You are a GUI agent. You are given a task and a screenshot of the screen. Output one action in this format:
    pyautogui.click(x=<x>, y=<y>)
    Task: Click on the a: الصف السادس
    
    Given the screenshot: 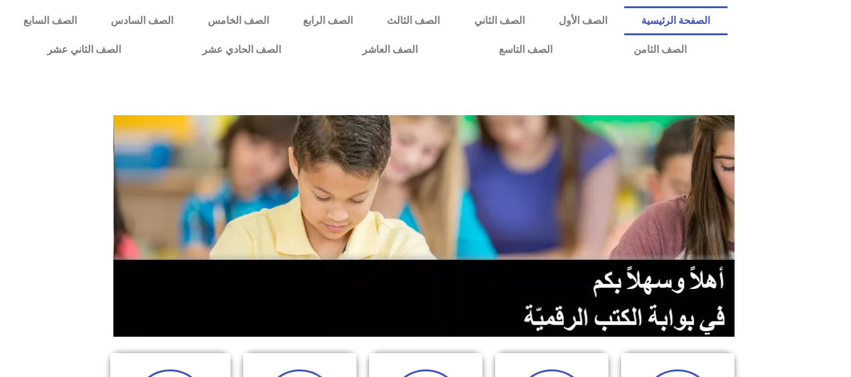 What is the action you would take?
    pyautogui.click(x=142, y=21)
    